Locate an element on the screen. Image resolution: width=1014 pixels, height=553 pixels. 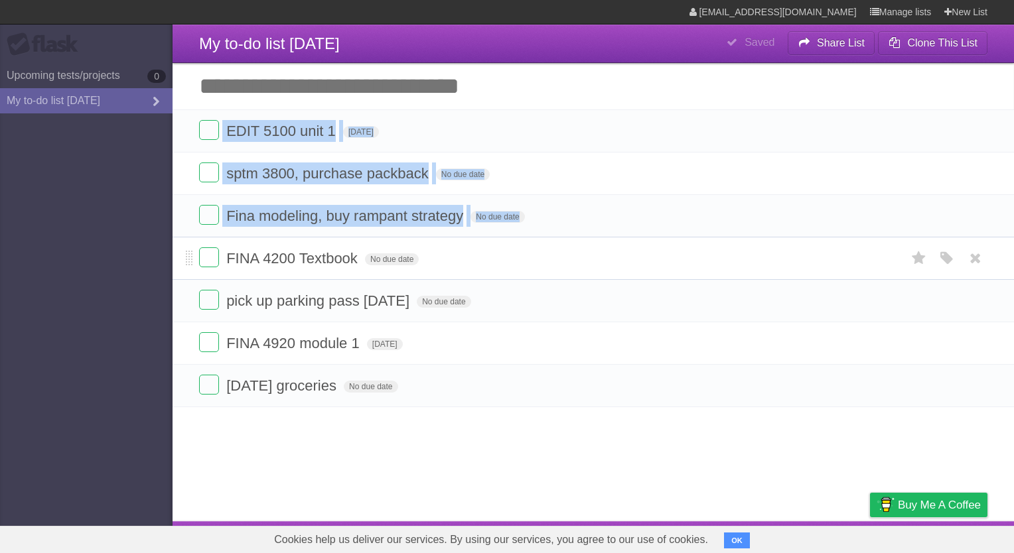
div: Flask is located at coordinates (46, 44).